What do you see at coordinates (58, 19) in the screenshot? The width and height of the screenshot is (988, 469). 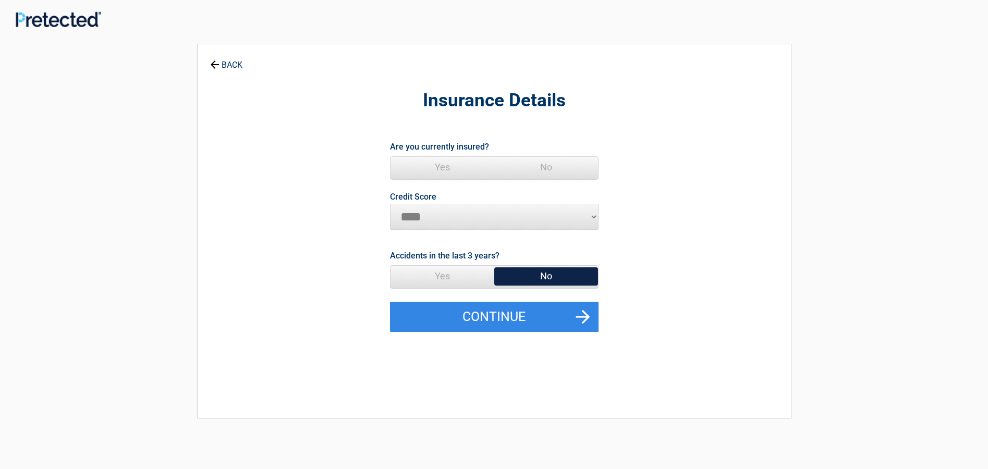 I see `img: Main Logo` at bounding box center [58, 19].